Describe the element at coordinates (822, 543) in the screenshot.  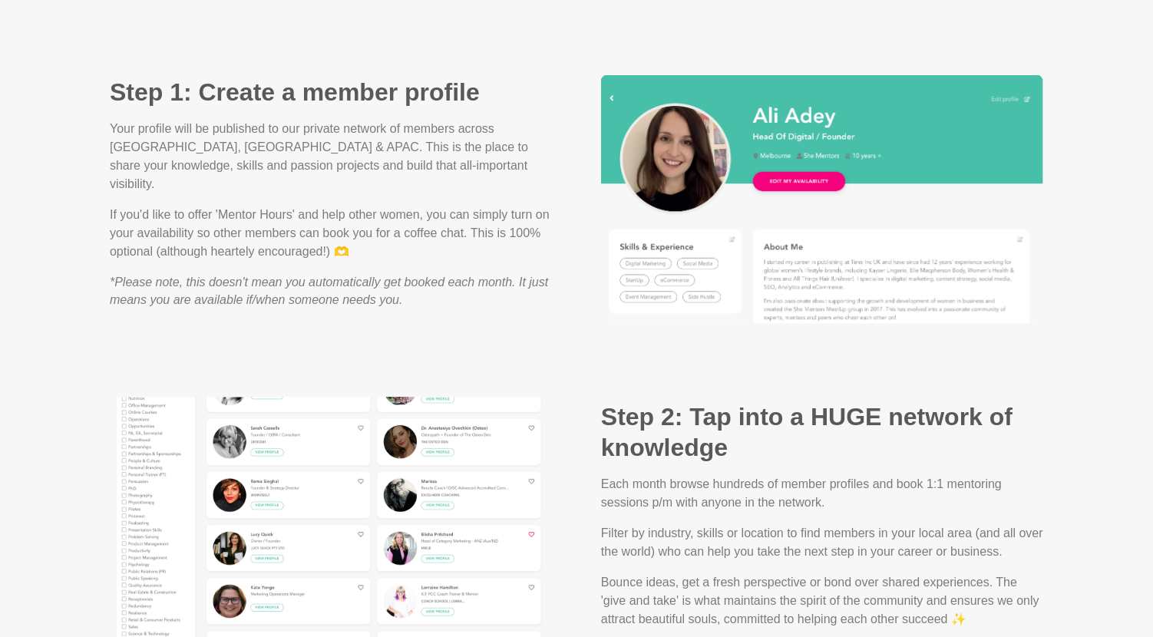
I see `p: Filter by industry, skills or location to find members in your local area (and all over the world...` at that location.